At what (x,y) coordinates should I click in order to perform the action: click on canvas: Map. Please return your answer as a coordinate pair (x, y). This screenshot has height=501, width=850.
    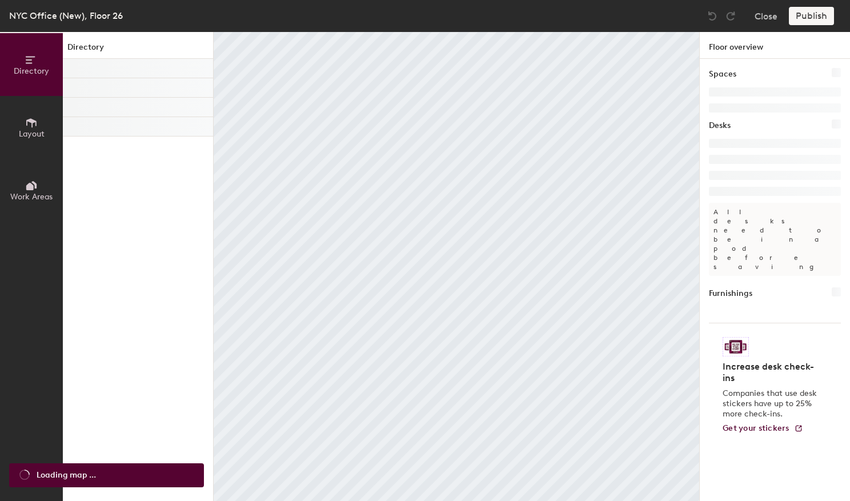
    Looking at the image, I should click on (457, 266).